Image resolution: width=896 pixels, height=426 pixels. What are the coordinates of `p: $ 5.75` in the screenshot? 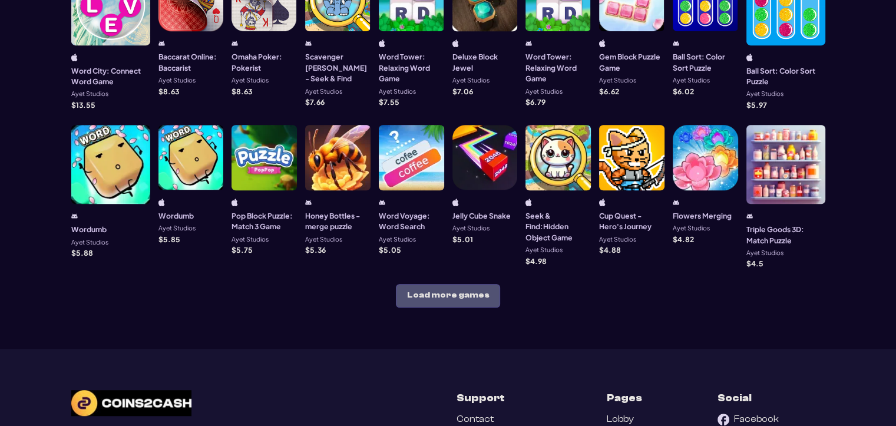 It's located at (242, 250).